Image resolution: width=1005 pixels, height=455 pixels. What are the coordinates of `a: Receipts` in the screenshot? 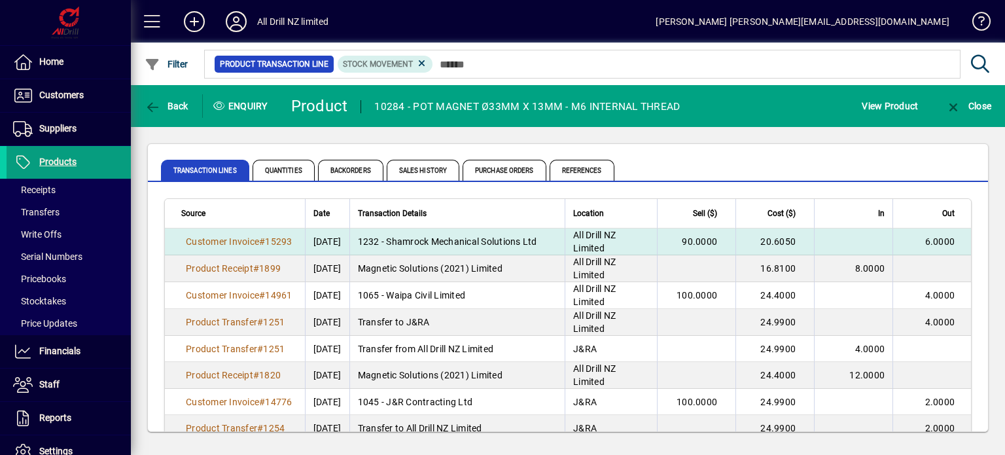 It's located at (69, 190).